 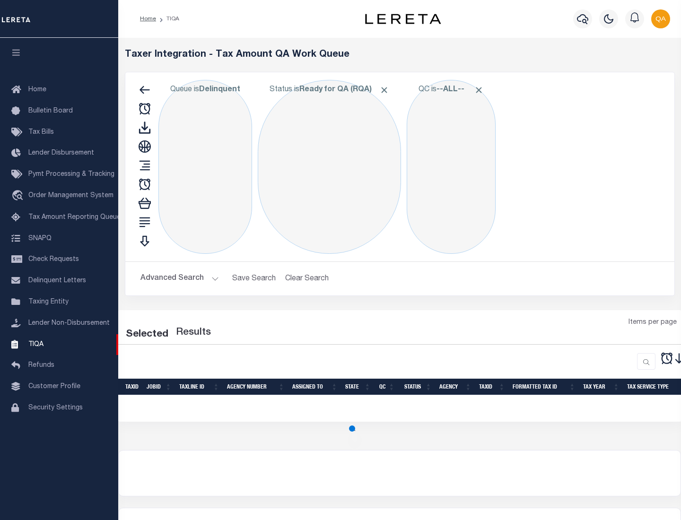 What do you see at coordinates (37, 90) in the screenshot?
I see `span: Home` at bounding box center [37, 90].